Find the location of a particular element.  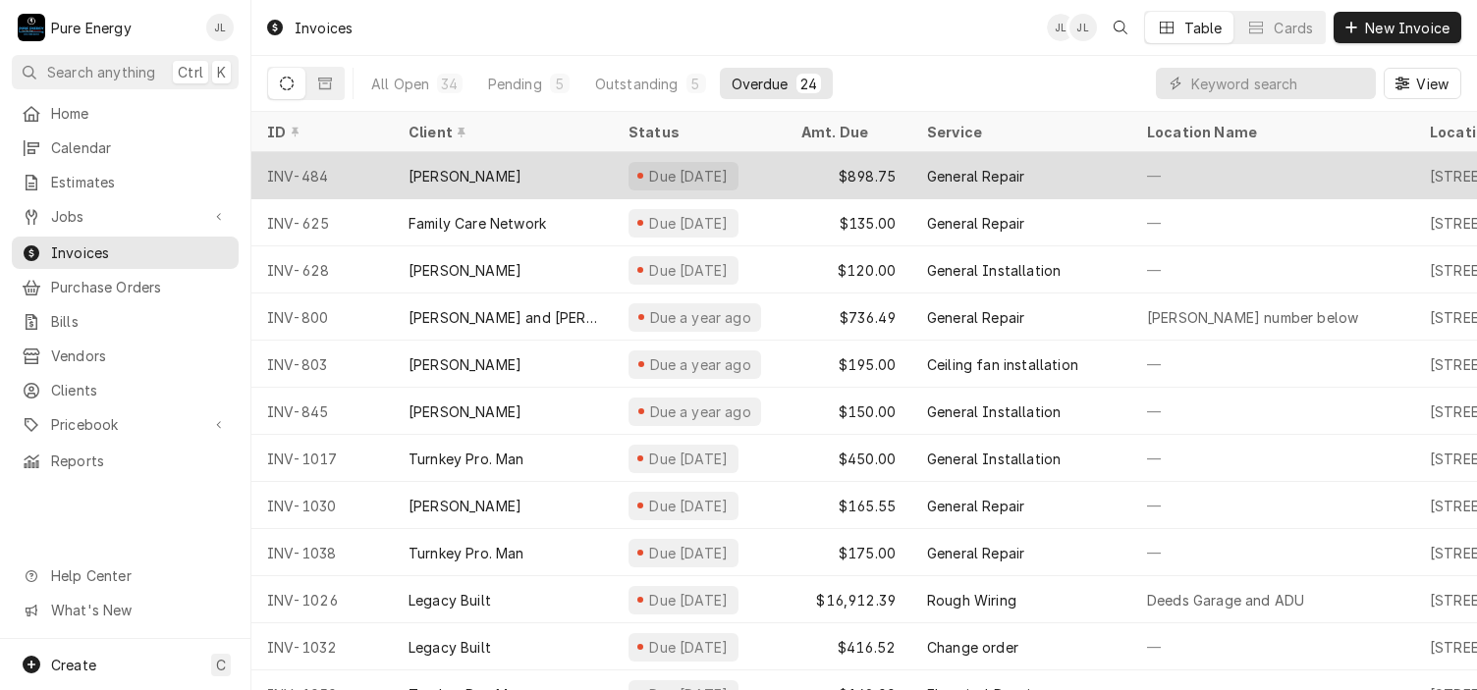

div: Outstanding is located at coordinates (636, 83).